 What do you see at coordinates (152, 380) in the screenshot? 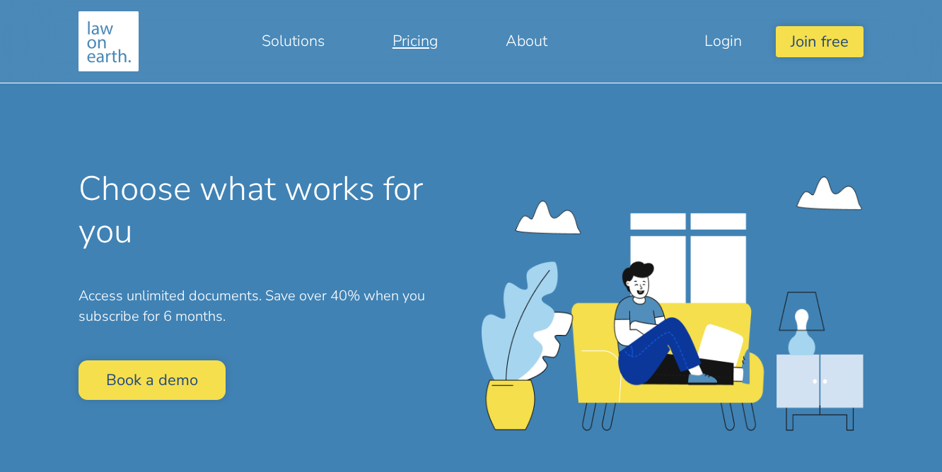
I see `a: Book a demo` at bounding box center [152, 380].